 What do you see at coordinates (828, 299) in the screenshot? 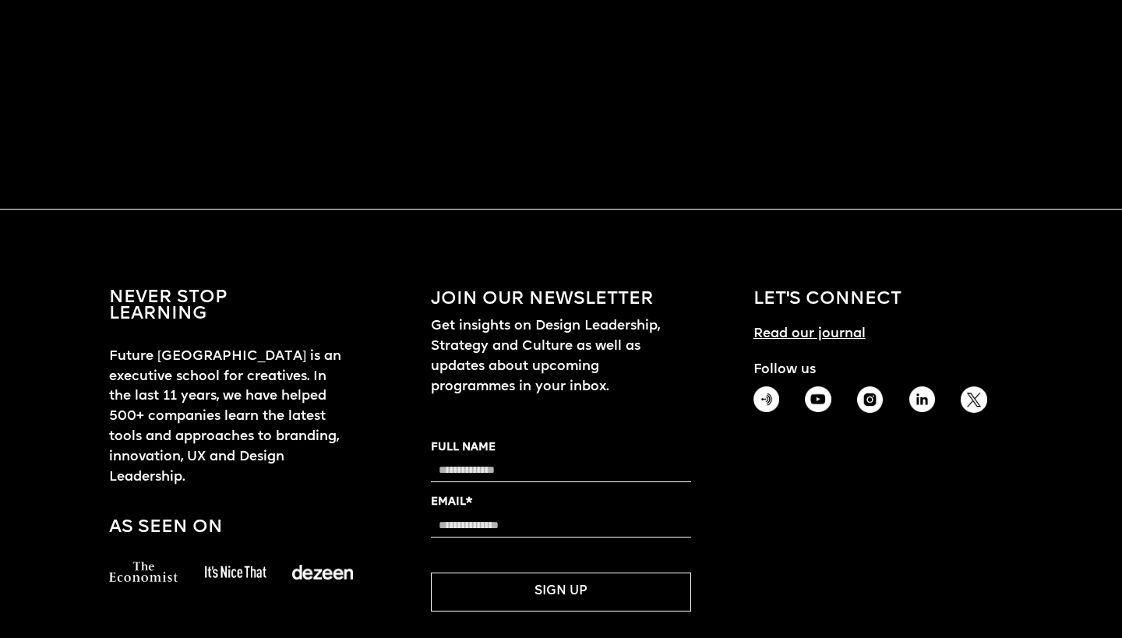
I see `h1: LET's CONNECT` at bounding box center [828, 299].